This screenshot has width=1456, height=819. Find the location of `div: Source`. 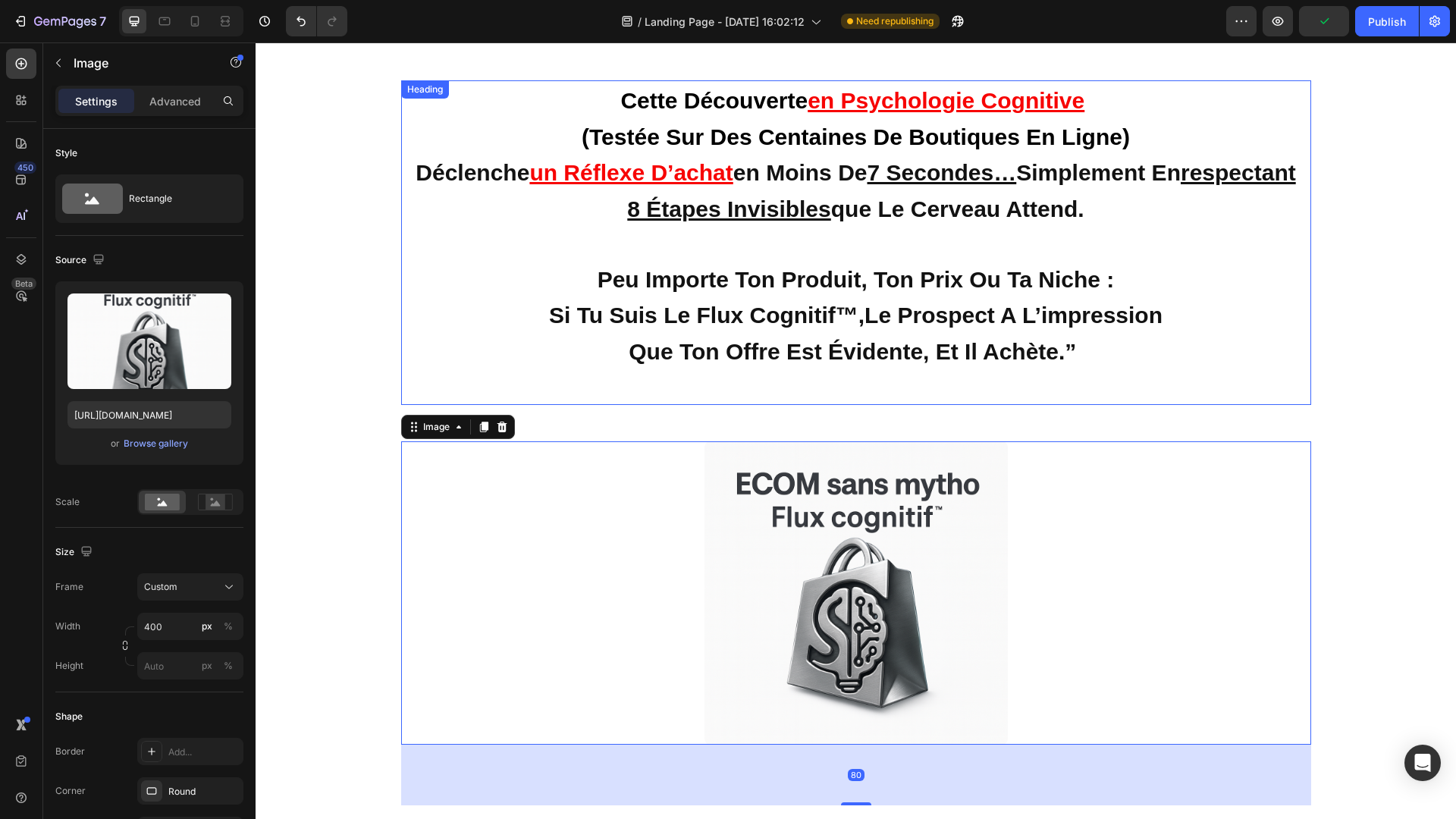

div: Source is located at coordinates (81, 260).